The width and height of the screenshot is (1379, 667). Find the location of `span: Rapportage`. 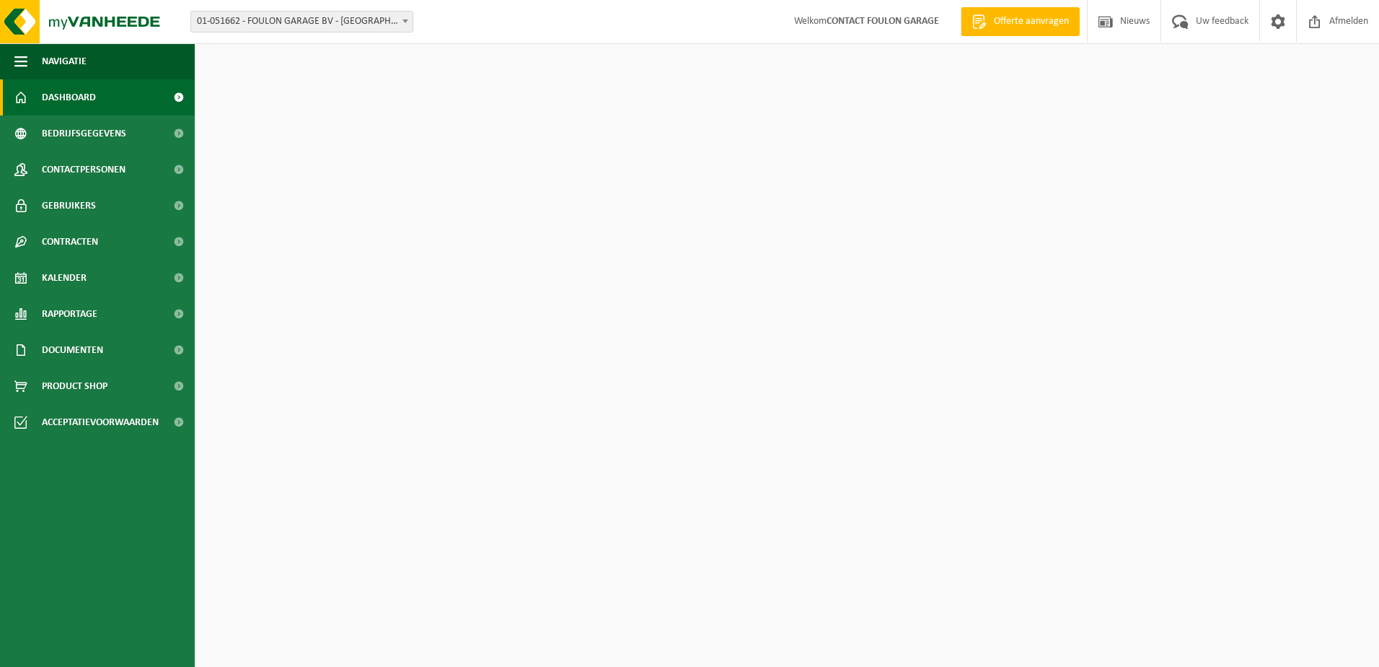

span: Rapportage is located at coordinates (69, 314).